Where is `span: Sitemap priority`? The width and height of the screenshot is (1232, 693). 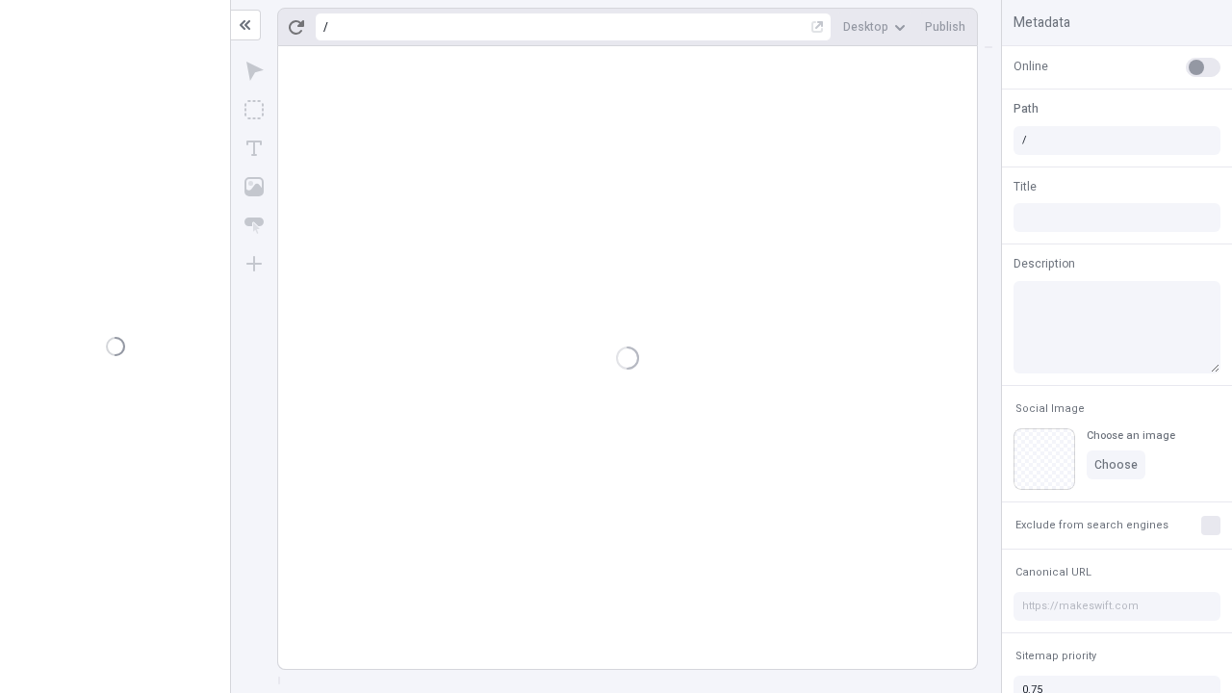
span: Sitemap priority is located at coordinates (1056, 655).